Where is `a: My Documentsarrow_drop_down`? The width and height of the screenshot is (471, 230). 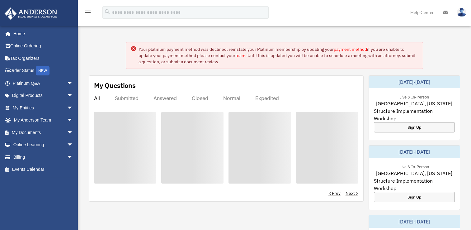 a: My Documentsarrow_drop_down is located at coordinates (43, 132).